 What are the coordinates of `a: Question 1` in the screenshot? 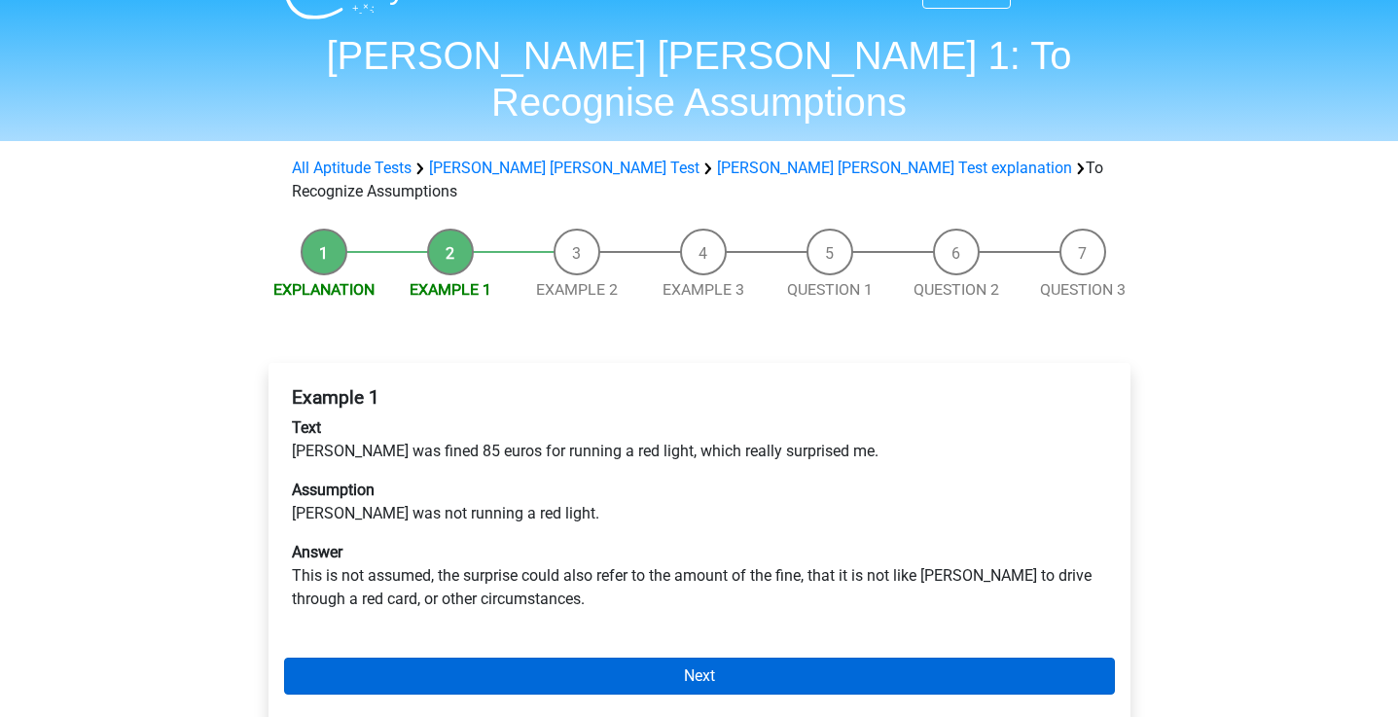 It's located at (830, 289).